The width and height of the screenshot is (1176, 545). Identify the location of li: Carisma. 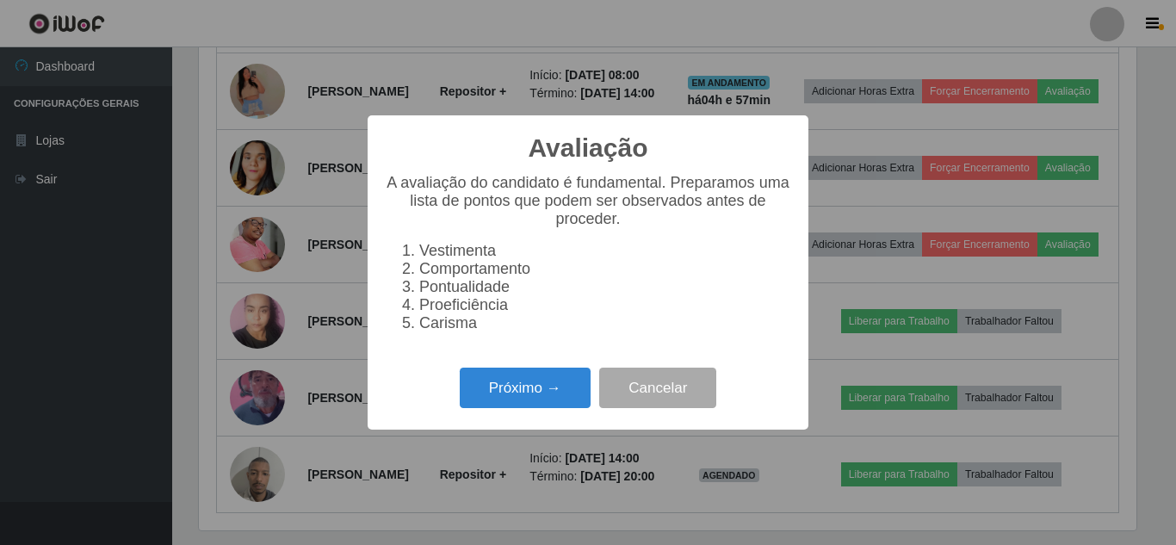
(605, 323).